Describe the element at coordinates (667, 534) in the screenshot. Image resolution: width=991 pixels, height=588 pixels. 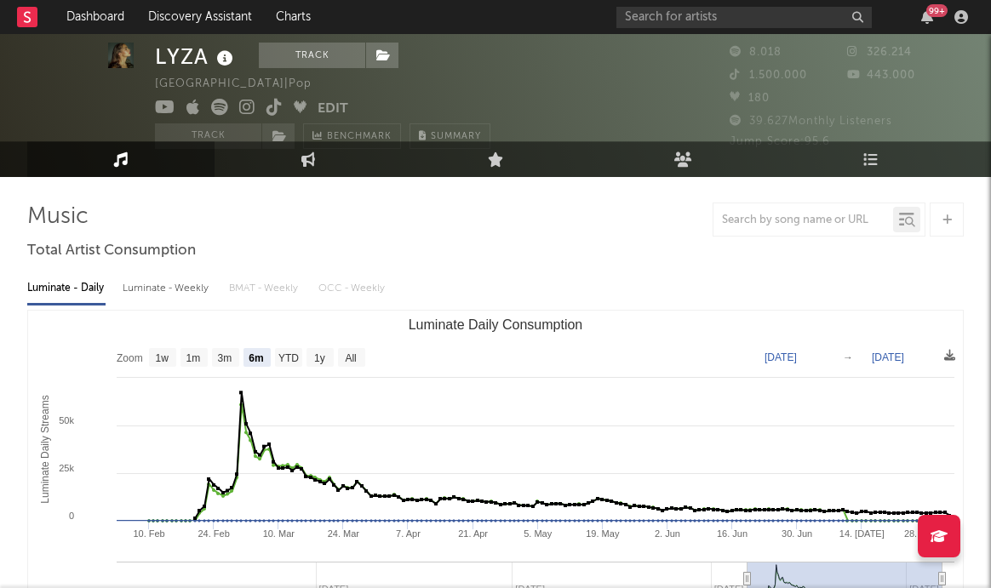
I see `text: 2. Jun` at that location.